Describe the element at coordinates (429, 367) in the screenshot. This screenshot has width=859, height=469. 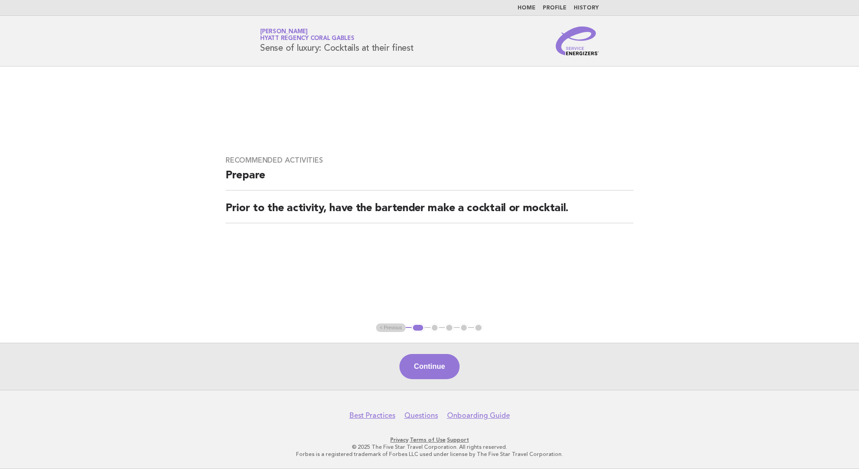
I see `button: Continue` at that location.